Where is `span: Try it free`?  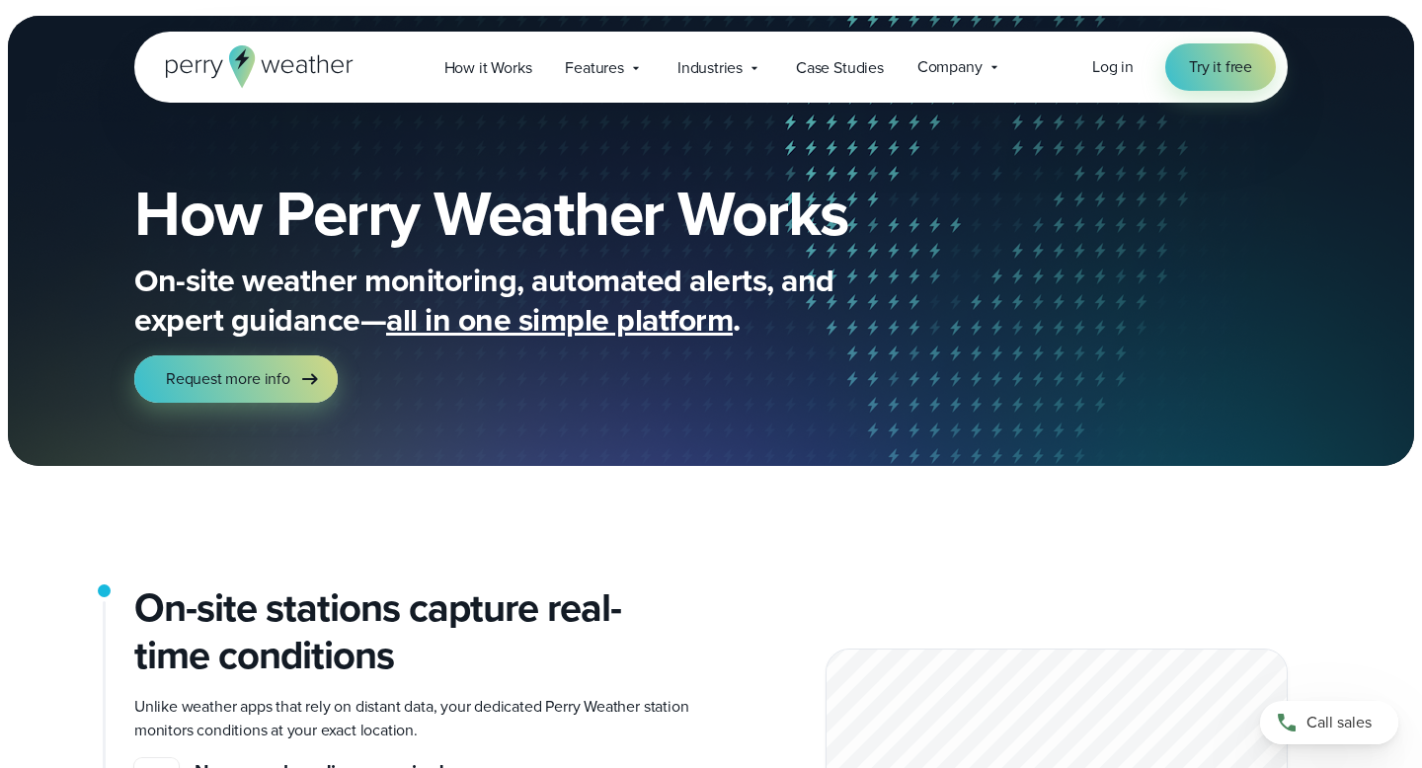
span: Try it free is located at coordinates (1221, 67).